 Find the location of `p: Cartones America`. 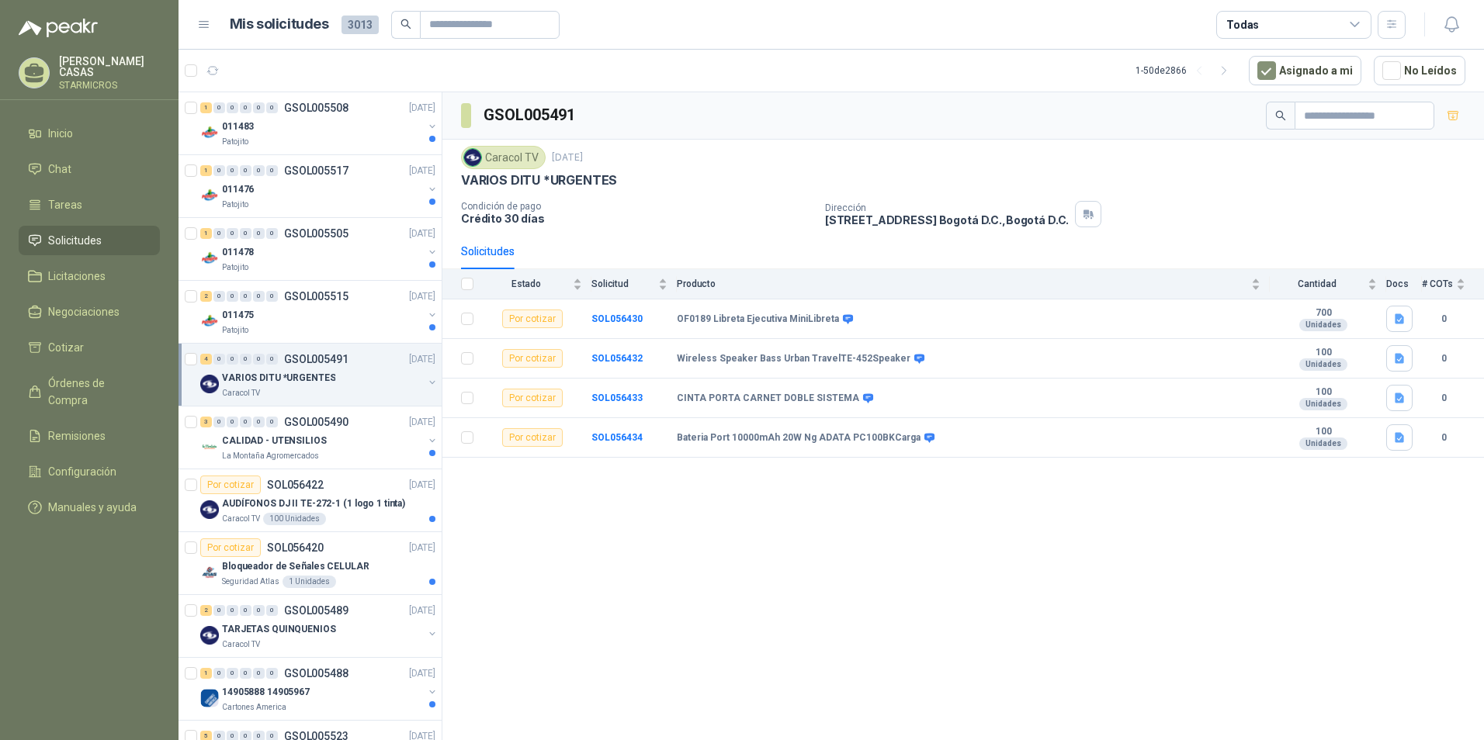

p: Cartones America is located at coordinates (254, 708).